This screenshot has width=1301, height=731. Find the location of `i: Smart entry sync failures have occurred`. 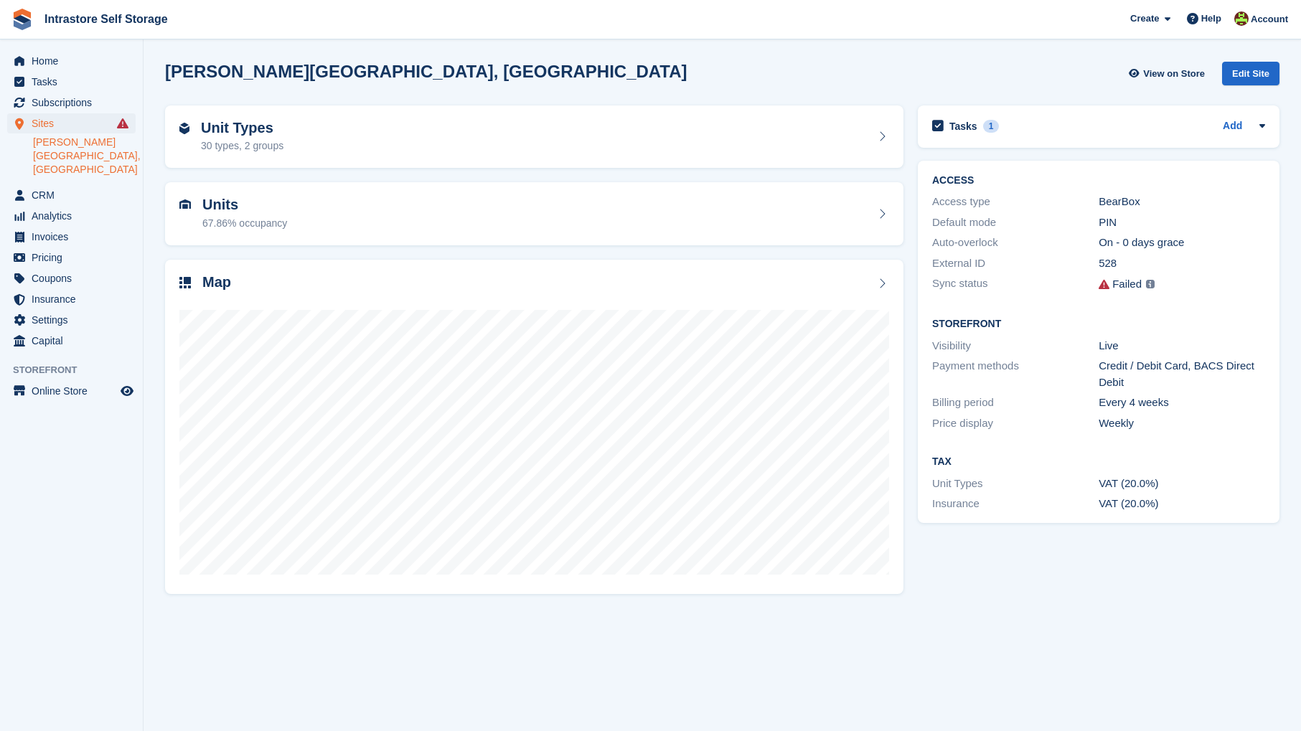

i: Smart entry sync failures have occurred is located at coordinates (123, 123).